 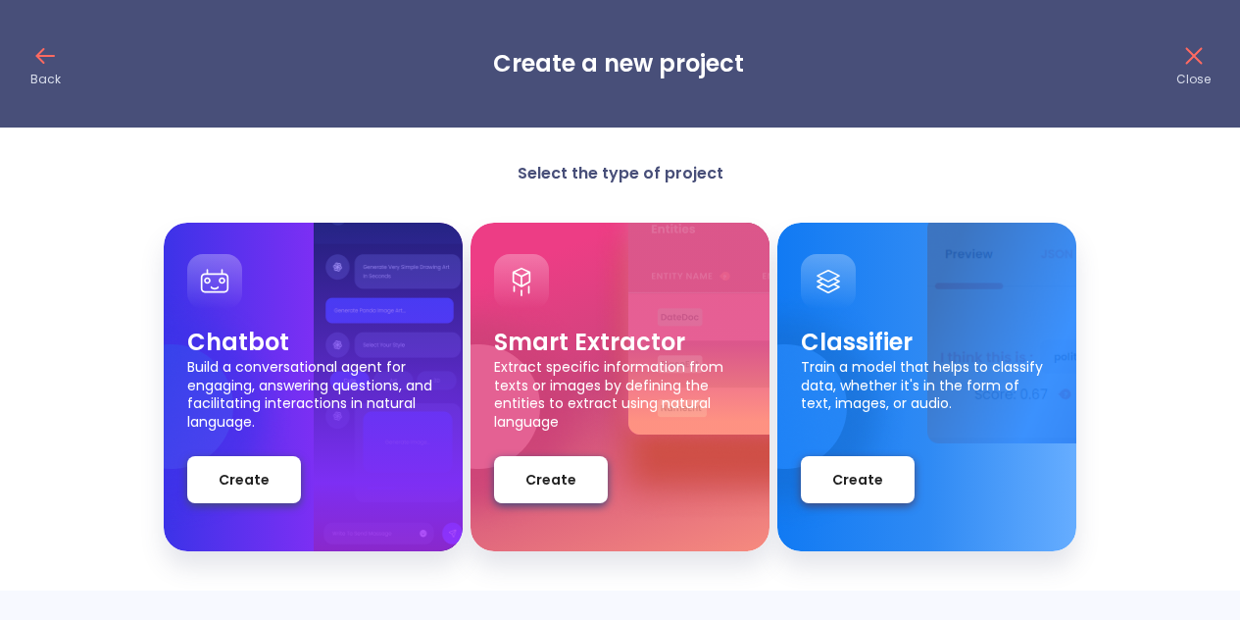 I want to click on p: Back, so click(x=45, y=79).